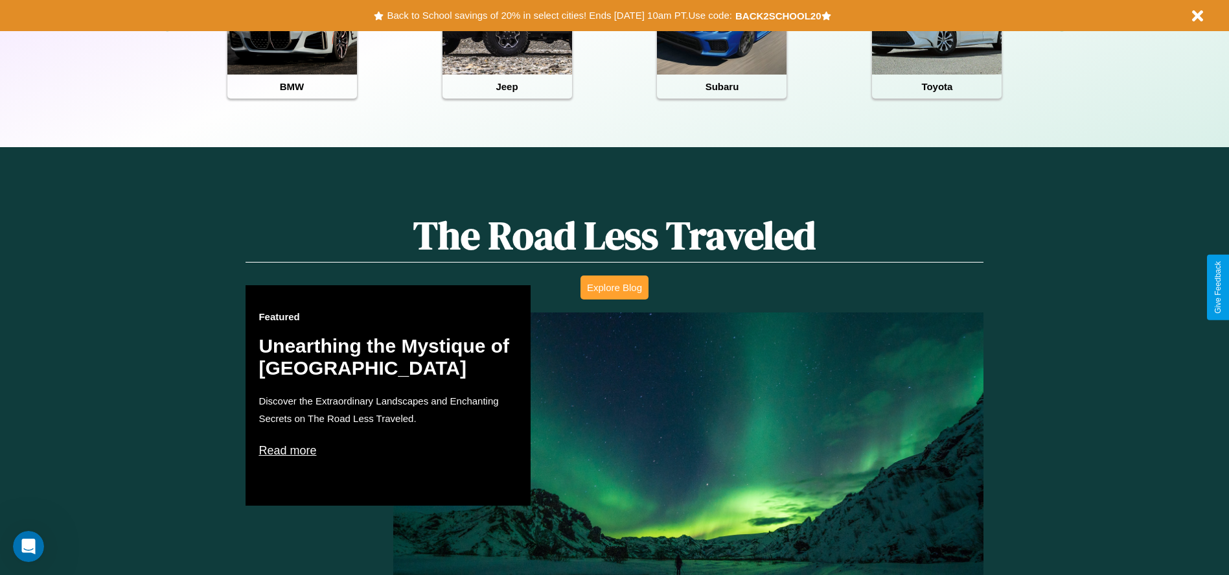 The height and width of the screenshot is (575, 1229). What do you see at coordinates (388, 450) in the screenshot?
I see `p: Read more` at bounding box center [388, 450].